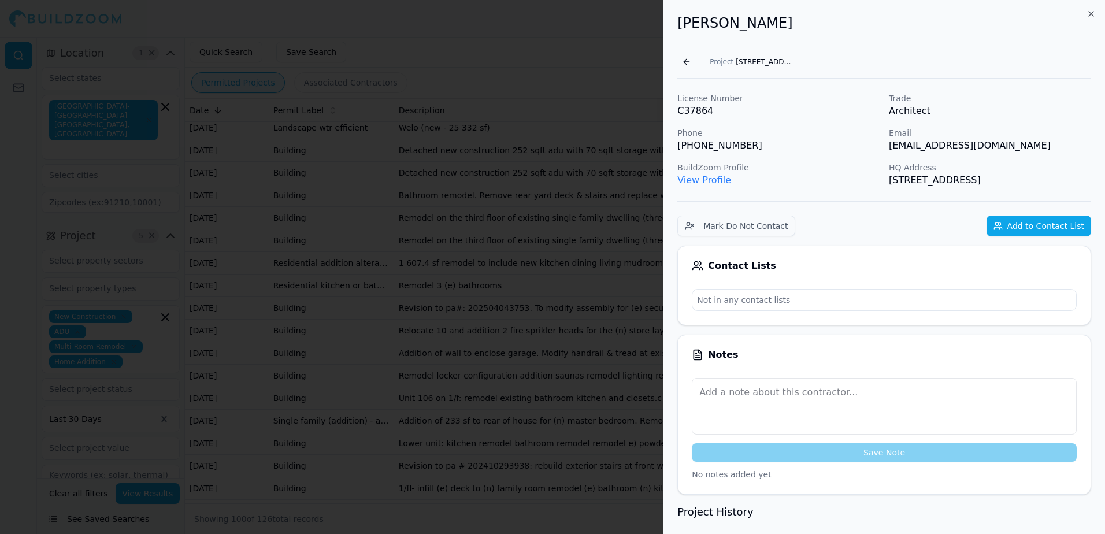  I want to click on div: Contact Lists, so click(884, 266).